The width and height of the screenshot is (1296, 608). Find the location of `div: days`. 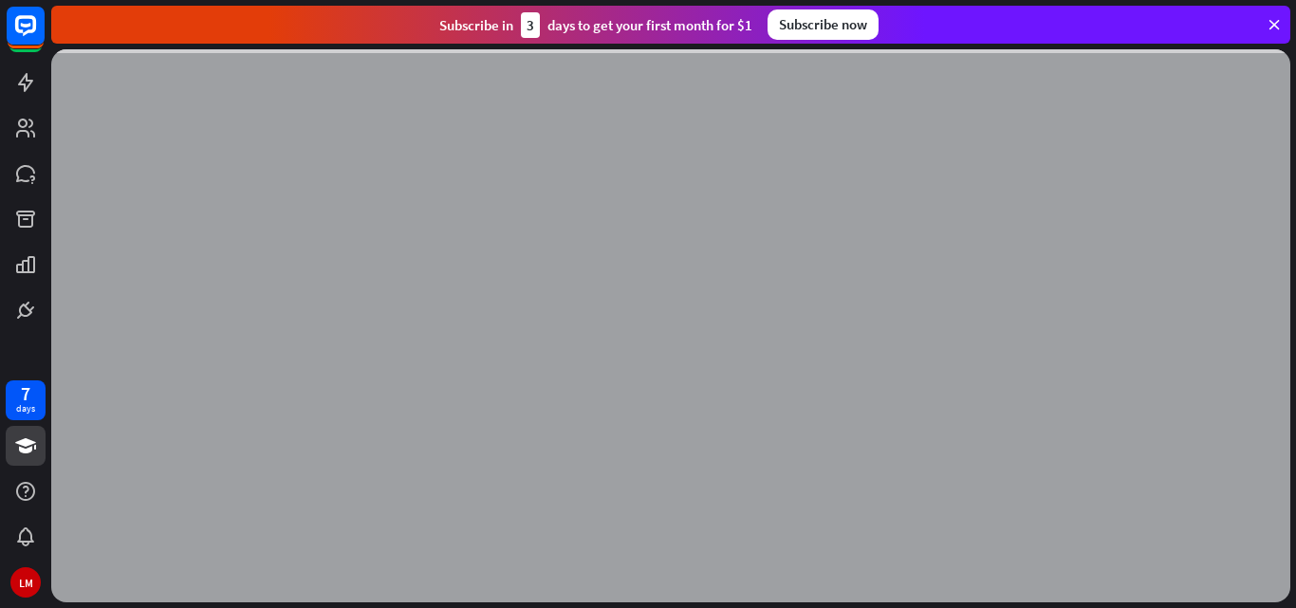

div: days is located at coordinates (26, 409).